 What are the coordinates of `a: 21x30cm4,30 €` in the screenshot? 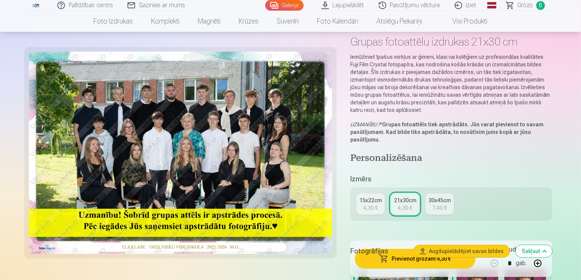 It's located at (405, 204).